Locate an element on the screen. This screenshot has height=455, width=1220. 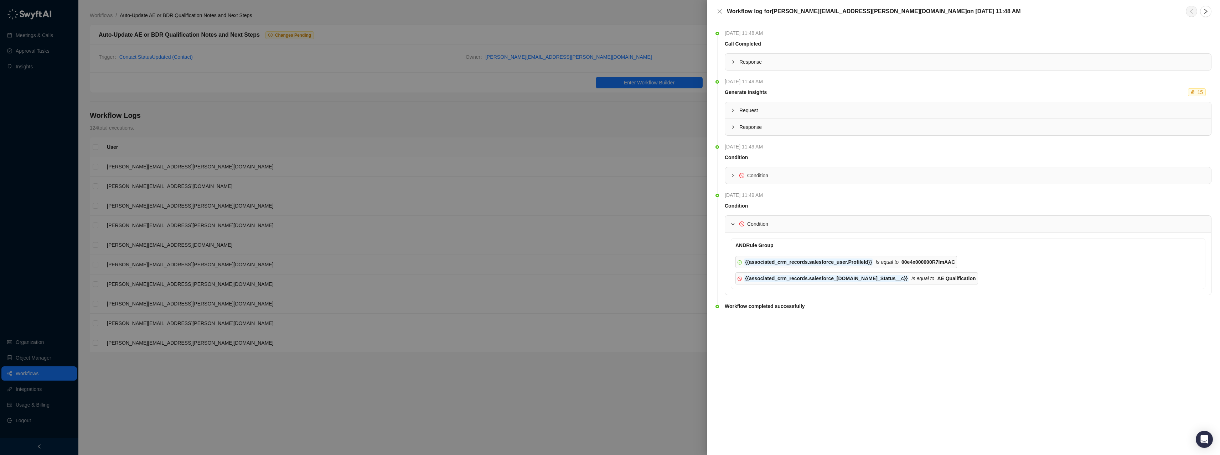
strong: AE Qualification is located at coordinates (956, 279).